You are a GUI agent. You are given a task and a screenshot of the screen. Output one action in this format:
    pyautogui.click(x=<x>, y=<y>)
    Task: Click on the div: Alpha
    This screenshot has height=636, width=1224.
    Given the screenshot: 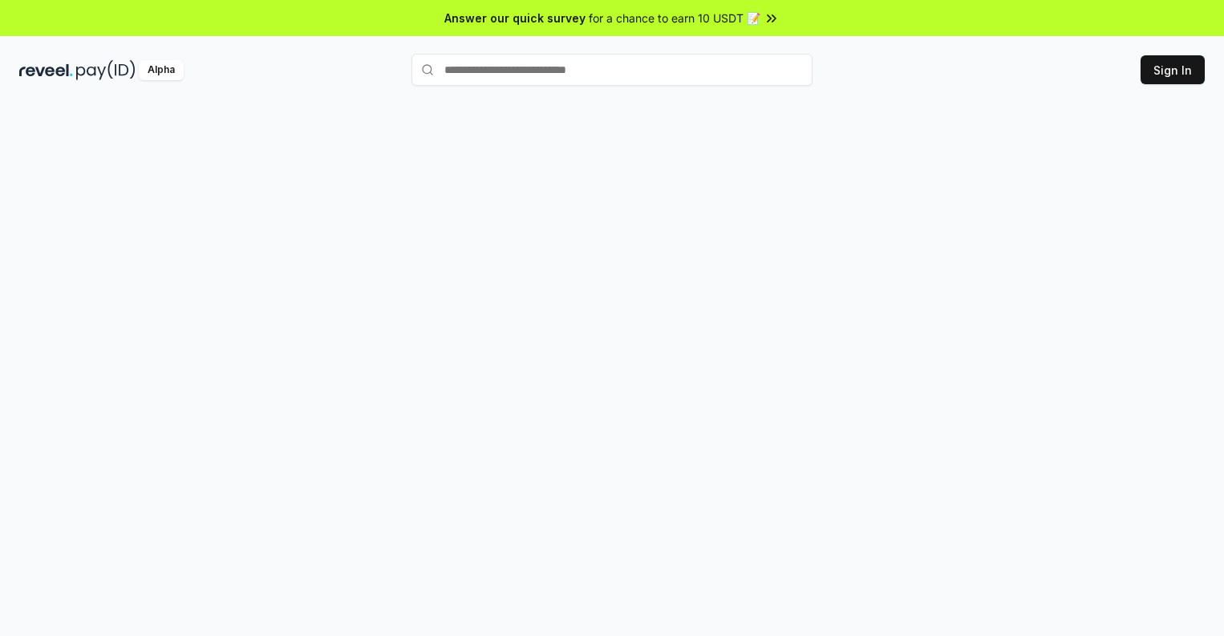 What is the action you would take?
    pyautogui.click(x=161, y=70)
    